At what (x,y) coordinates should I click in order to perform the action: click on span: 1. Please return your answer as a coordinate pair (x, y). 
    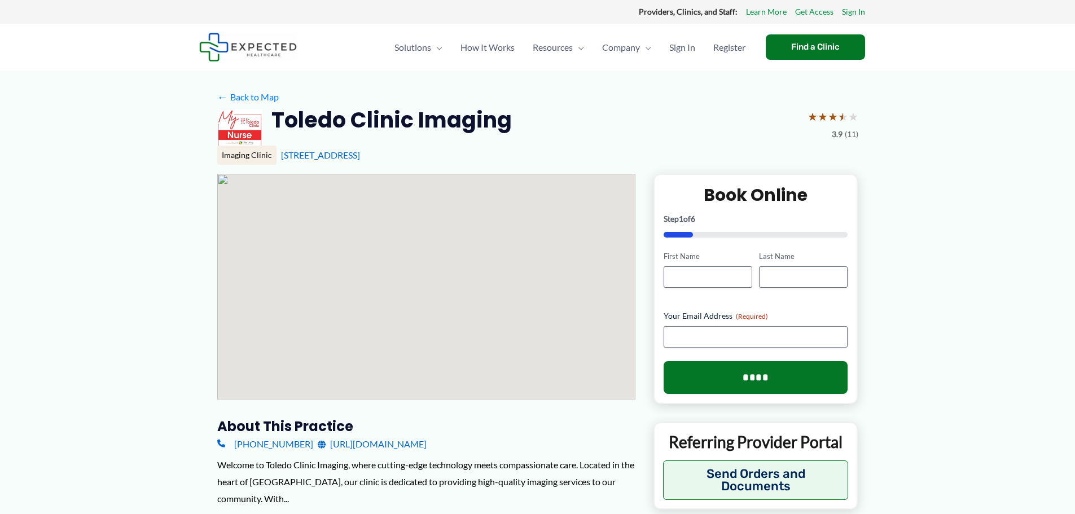
    Looking at the image, I should click on (681, 218).